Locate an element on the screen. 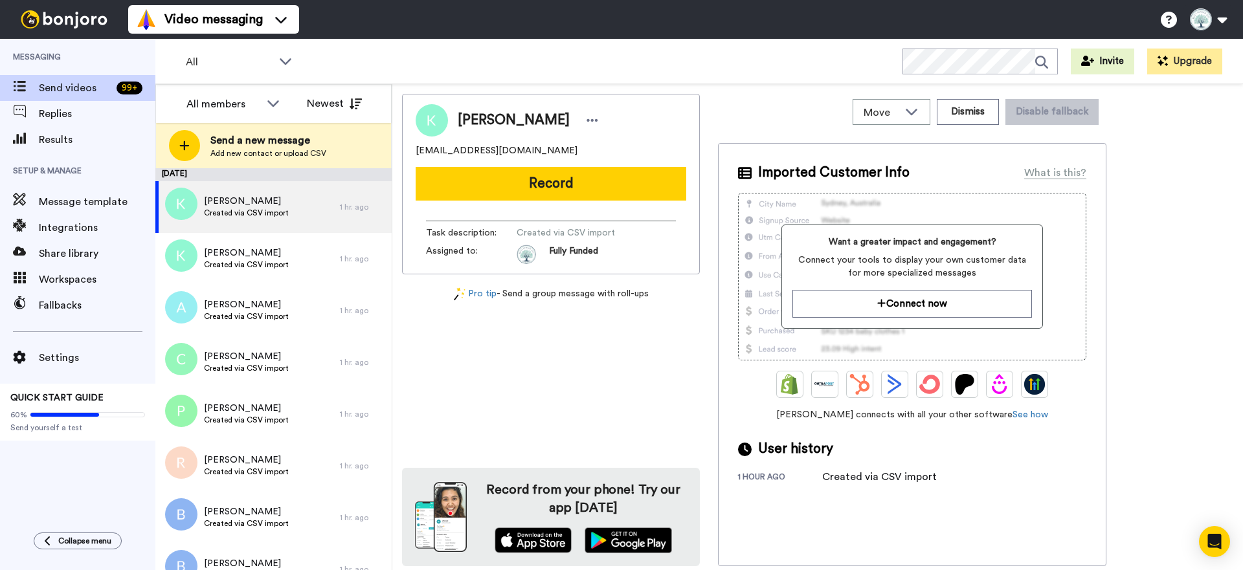  span: Fallbacks is located at coordinates (97, 306).